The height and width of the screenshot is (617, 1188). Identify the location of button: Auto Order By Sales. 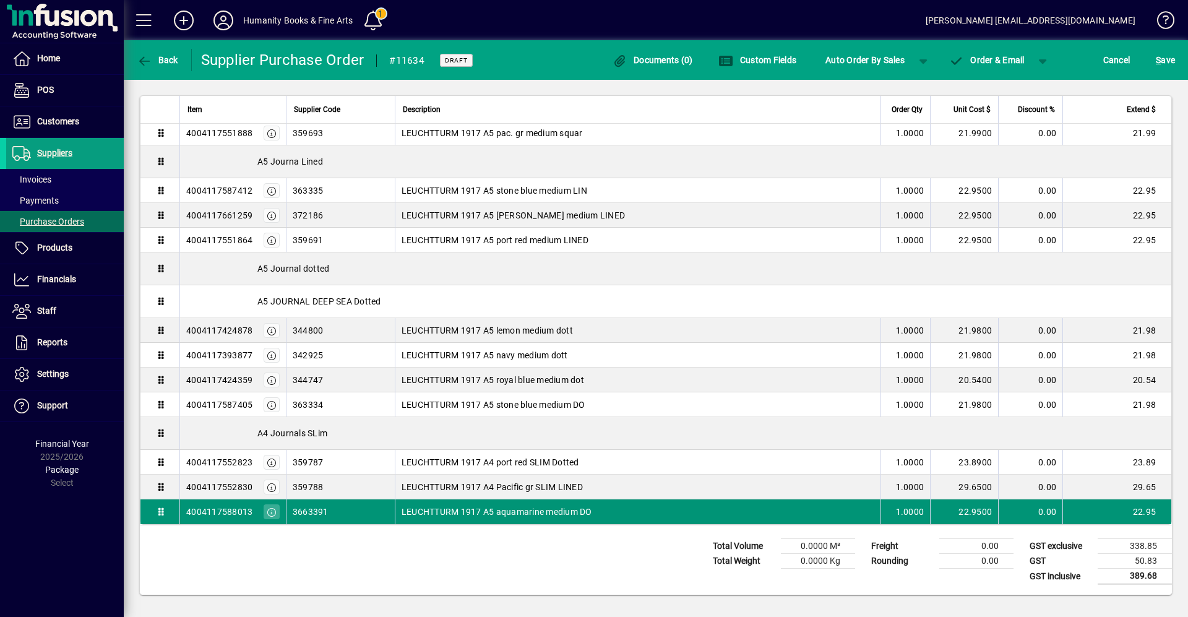
(865, 60).